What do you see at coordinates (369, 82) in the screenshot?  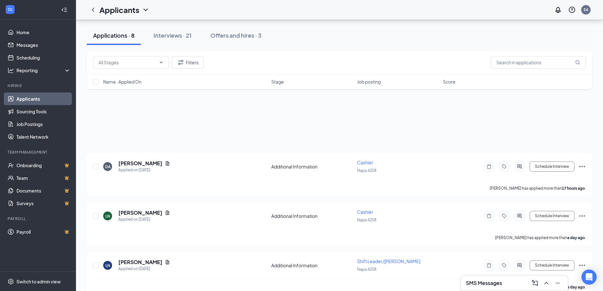 I see `span: Job posting` at bounding box center [369, 82].